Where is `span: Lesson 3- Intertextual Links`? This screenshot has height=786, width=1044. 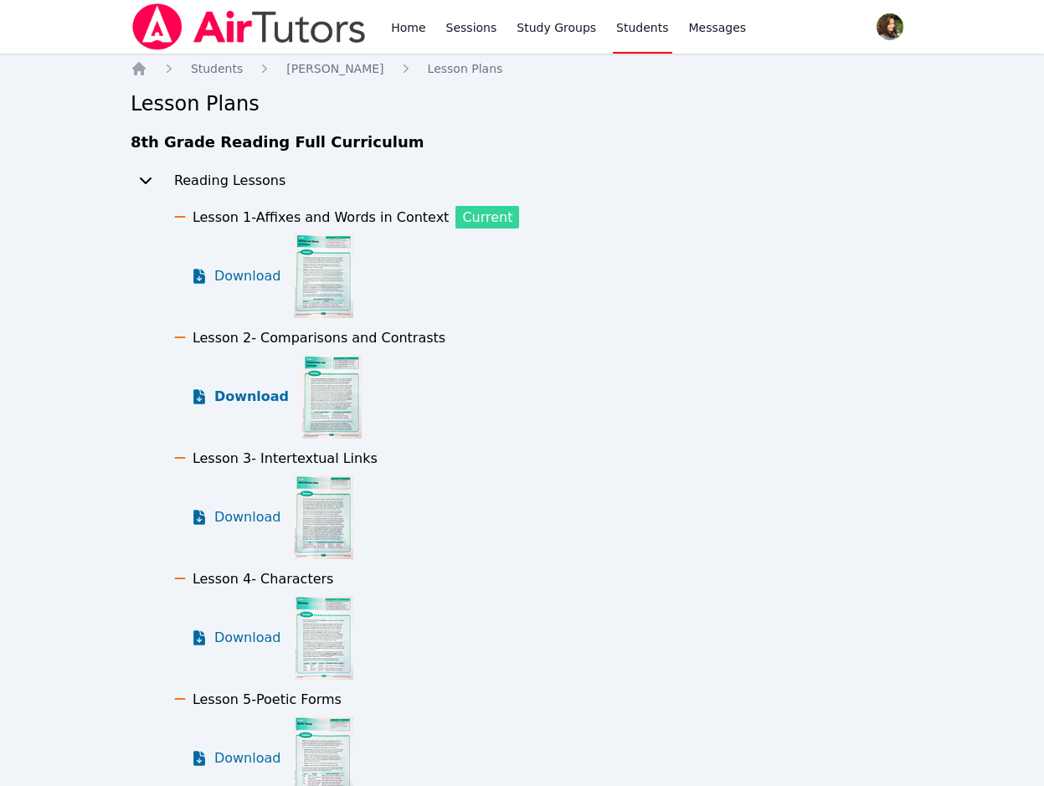 span: Lesson 3- Intertextual Links is located at coordinates (285, 458).